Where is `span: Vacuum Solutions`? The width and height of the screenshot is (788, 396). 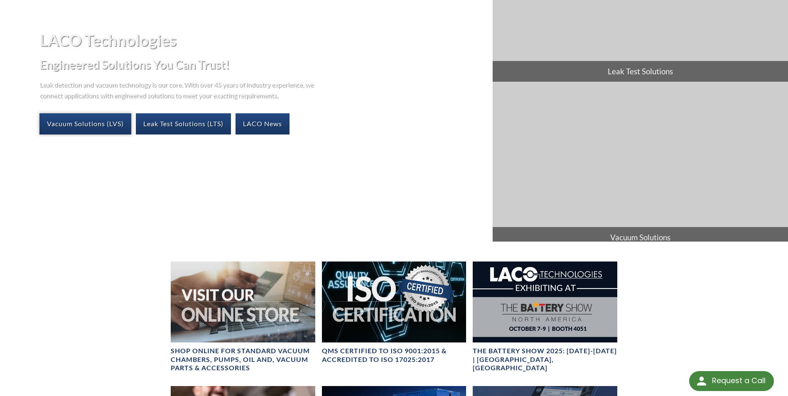
span: Vacuum Solutions is located at coordinates (640, 238).